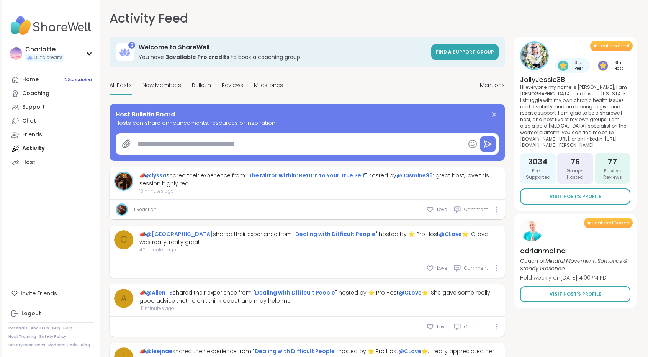 The height and width of the screenshot is (357, 648). Describe the element at coordinates (465, 52) in the screenshot. I see `span: Find a support group` at that location.